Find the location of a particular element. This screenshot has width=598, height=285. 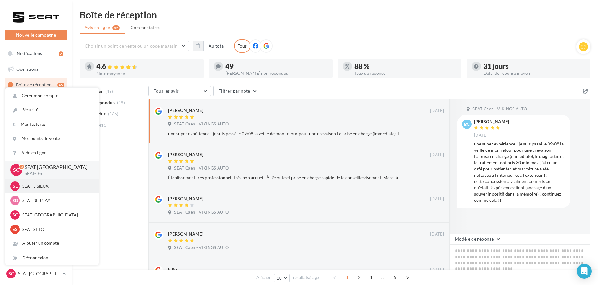

div: Open Intercom Messenger is located at coordinates (584, 271).